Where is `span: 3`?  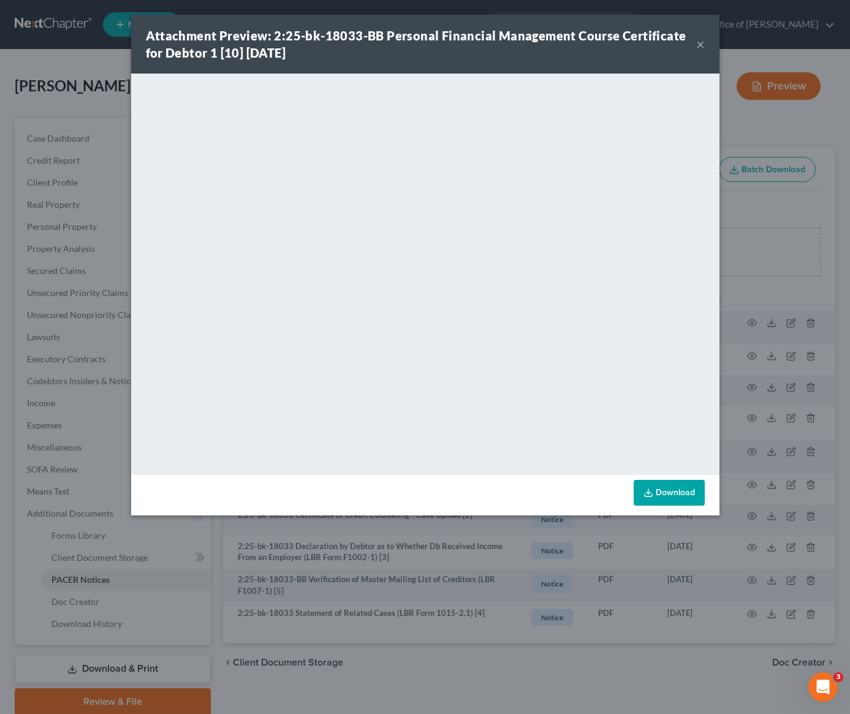 span: 3 is located at coordinates (838, 677).